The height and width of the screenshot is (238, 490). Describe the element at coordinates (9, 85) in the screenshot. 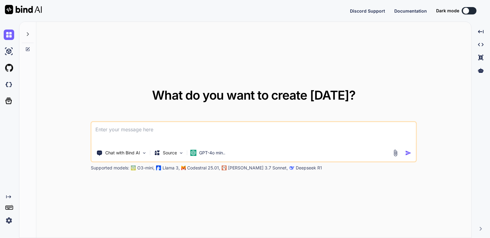

I see `img: darkCloudIdeIcon` at that location.